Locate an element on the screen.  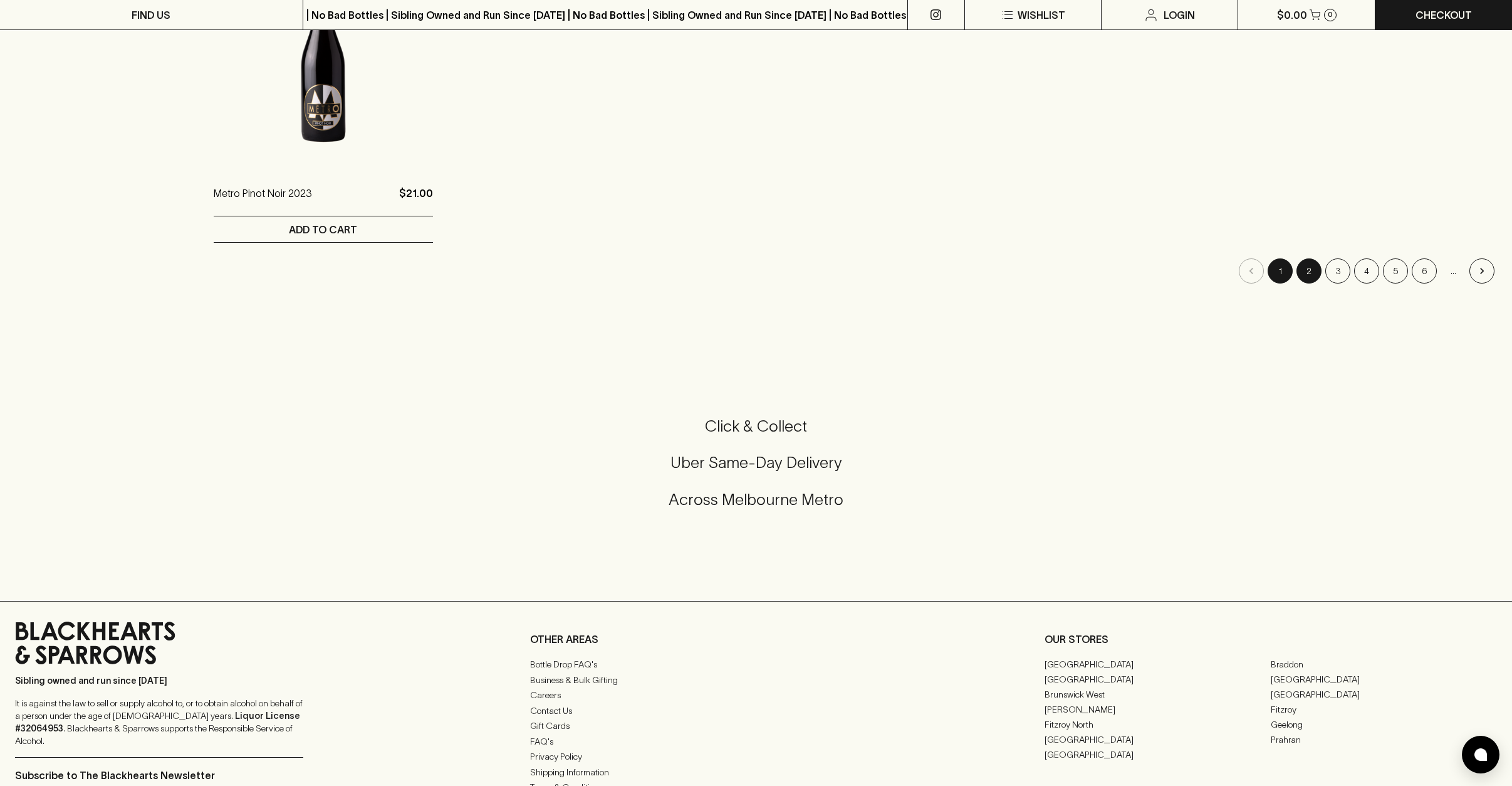
p: Checkout is located at coordinates (1444, 15).